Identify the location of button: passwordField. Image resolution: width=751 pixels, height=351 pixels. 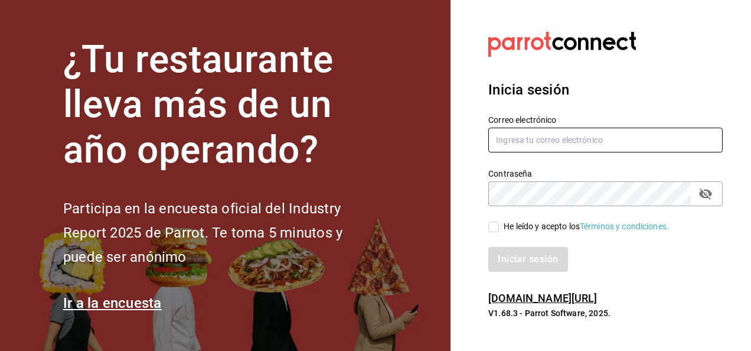
(706, 194).